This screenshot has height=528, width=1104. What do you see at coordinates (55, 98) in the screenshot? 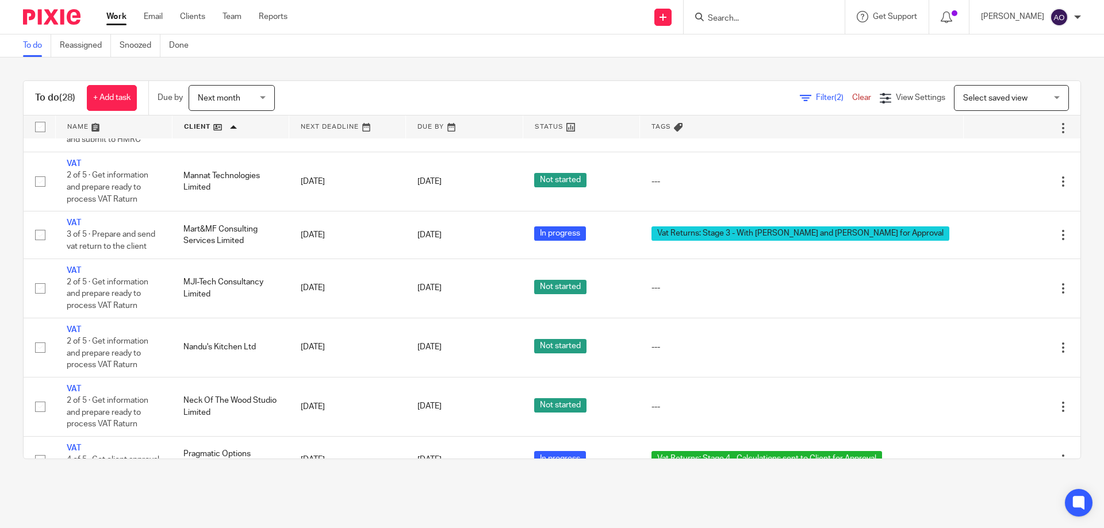
I see `h1: To do` at bounding box center [55, 98].